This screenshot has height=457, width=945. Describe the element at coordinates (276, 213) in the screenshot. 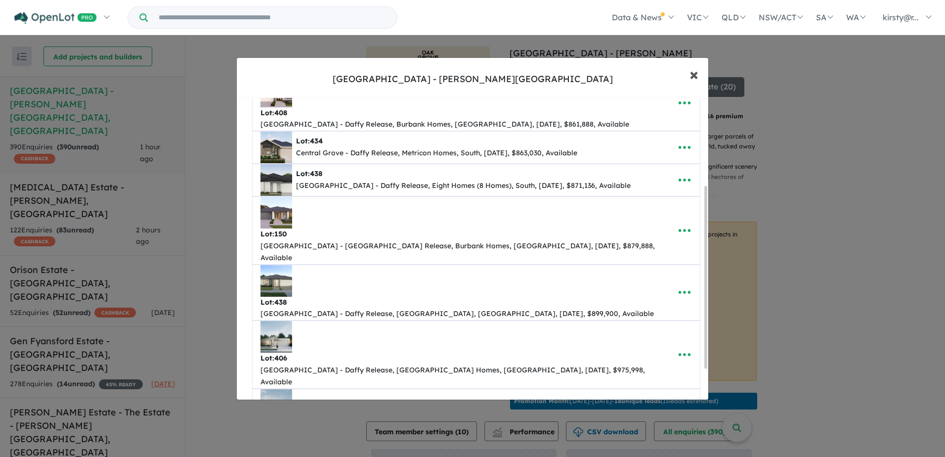

I see `img: Oak%20Grove%20Estate%20-%20Clyde%20North%20-%20Lot%20150___1754631558.jpeg` at that location.